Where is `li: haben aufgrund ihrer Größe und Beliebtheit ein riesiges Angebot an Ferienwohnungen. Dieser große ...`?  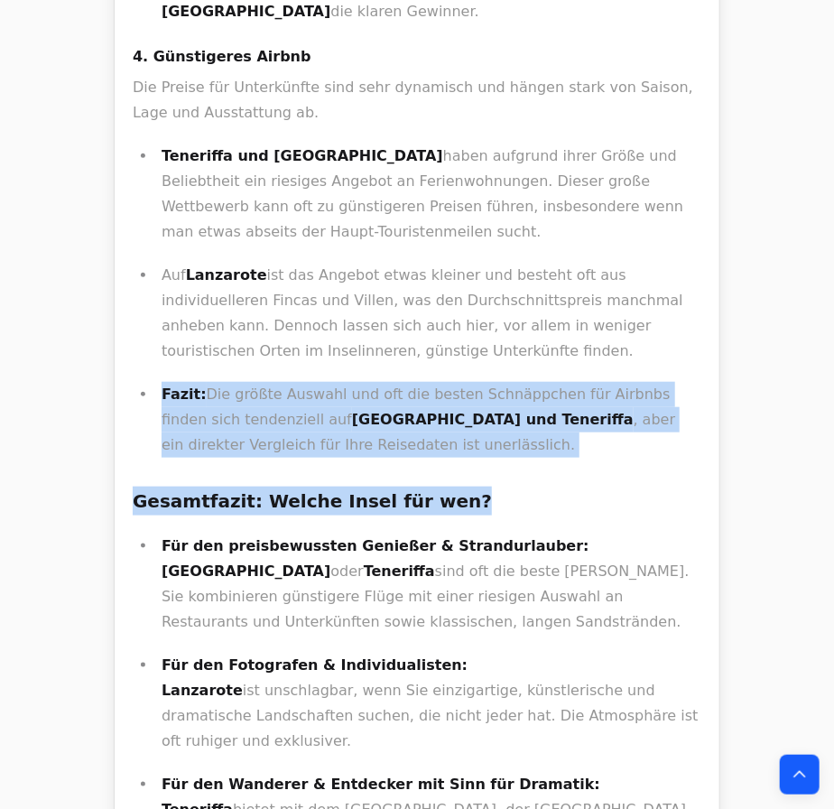 li: haben aufgrund ihrer Größe und Beliebtheit ein riesiges Angebot an Ferienwohnungen. Dieser große ... is located at coordinates (429, 194).